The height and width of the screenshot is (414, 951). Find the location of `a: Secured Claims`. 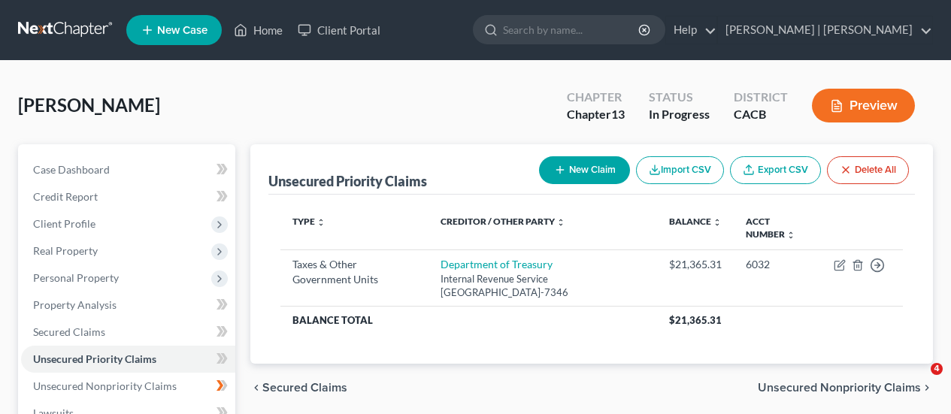

a: Secured Claims is located at coordinates (128, 332).